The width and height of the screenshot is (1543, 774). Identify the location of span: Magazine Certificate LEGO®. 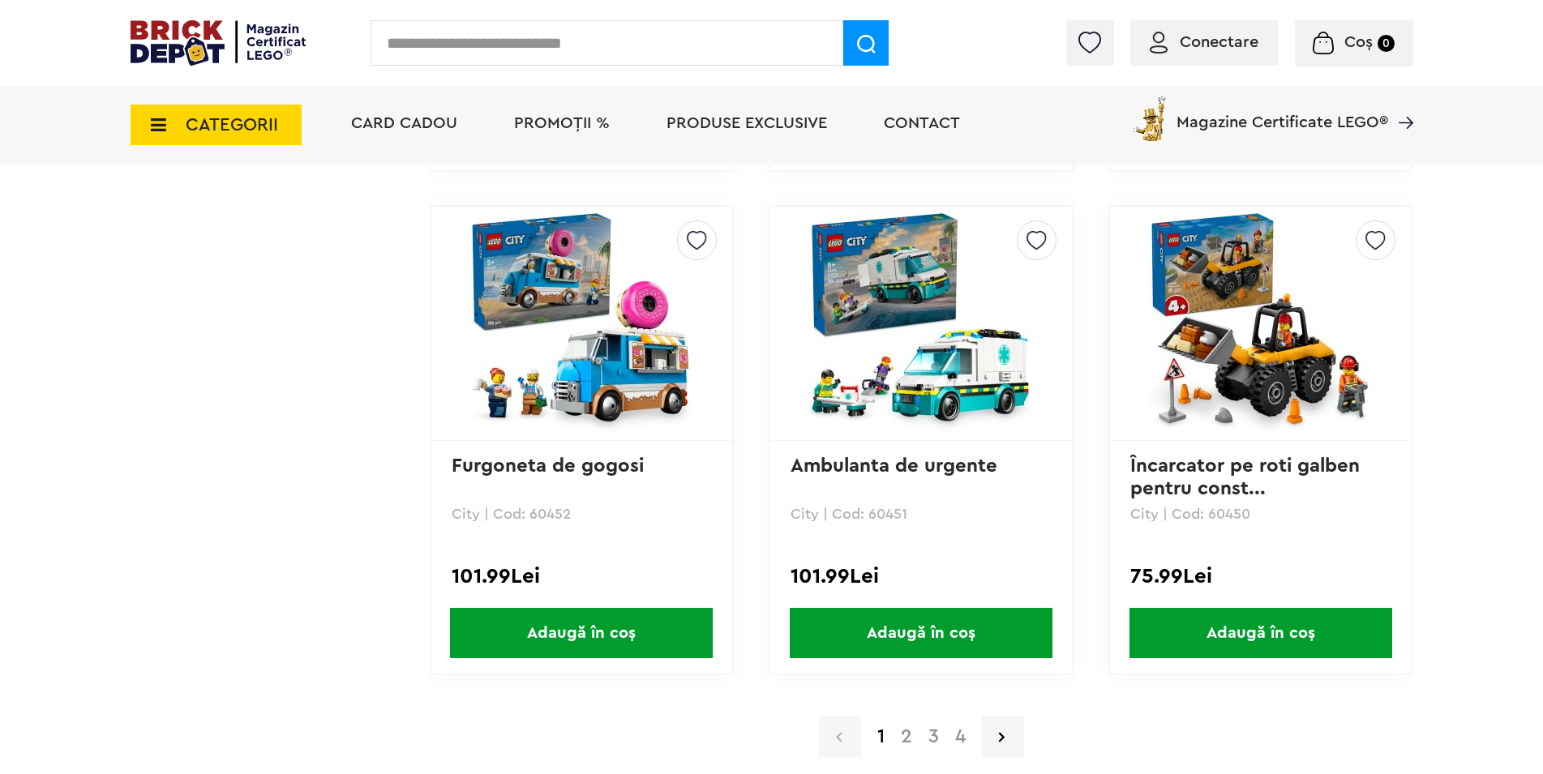
(1282, 112).